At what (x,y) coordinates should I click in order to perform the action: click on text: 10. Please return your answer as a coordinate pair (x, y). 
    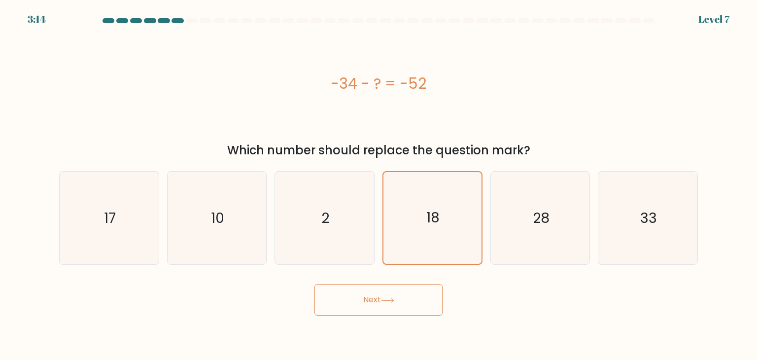
    Looking at the image, I should click on (217, 218).